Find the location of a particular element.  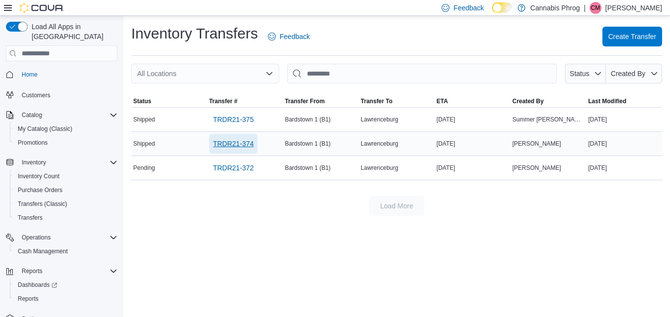

button: Transfer To is located at coordinates (397, 101).